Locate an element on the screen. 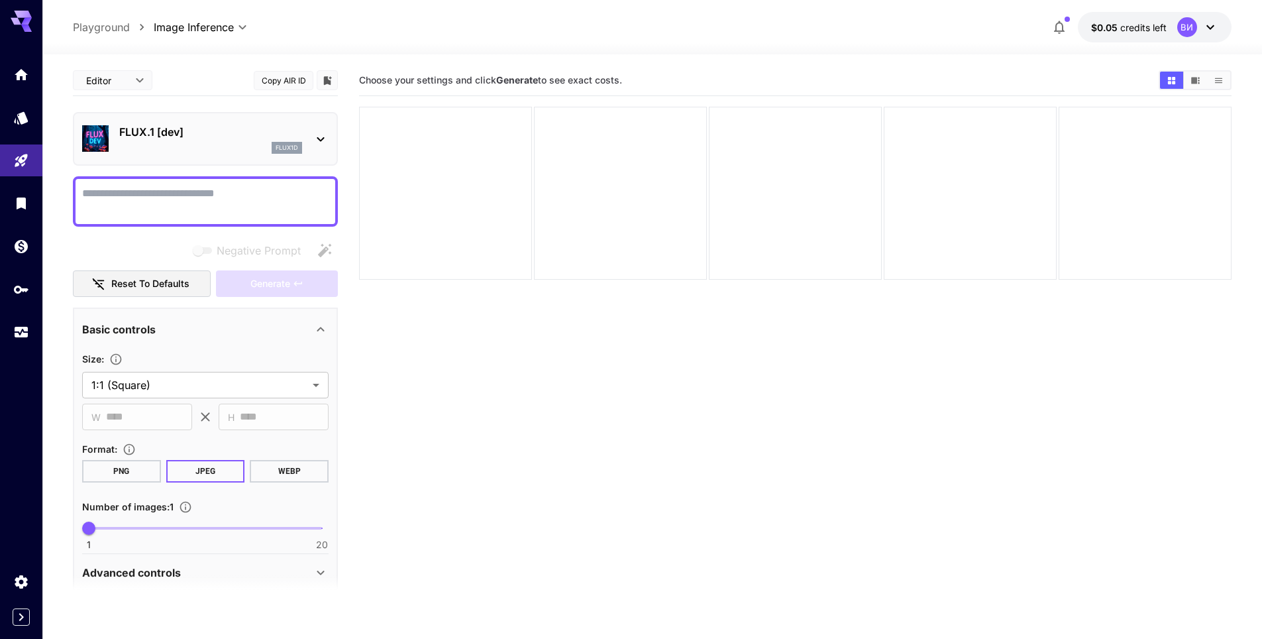  div: Expand sidebar is located at coordinates (21, 617).